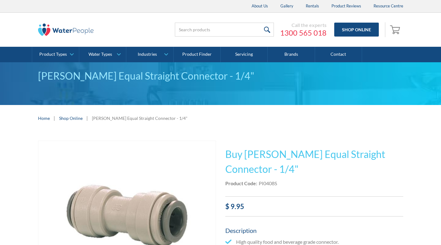  Describe the element at coordinates (244, 55) in the screenshot. I see `a: Servicing` at that location.